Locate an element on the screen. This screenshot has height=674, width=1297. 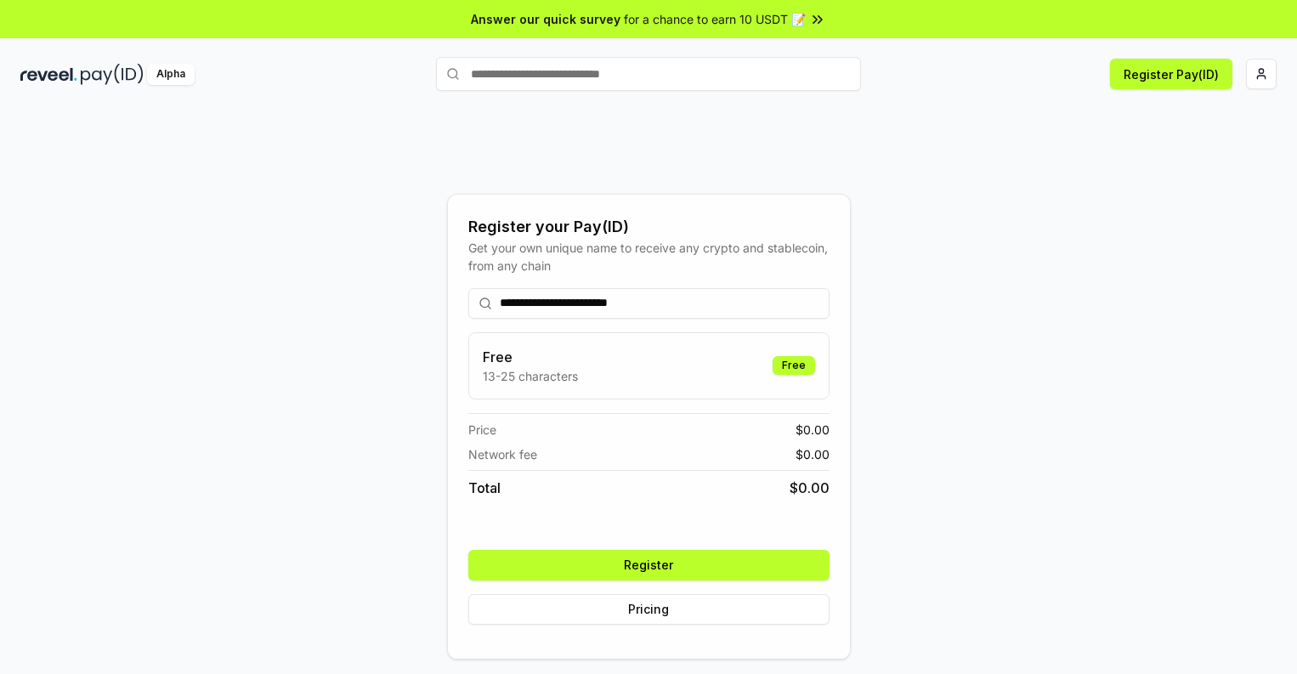
button: Pricing is located at coordinates (649, 609).